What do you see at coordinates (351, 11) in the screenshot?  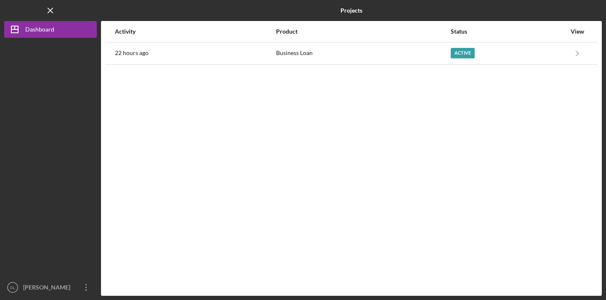 I see `b: Projects` at bounding box center [351, 11].